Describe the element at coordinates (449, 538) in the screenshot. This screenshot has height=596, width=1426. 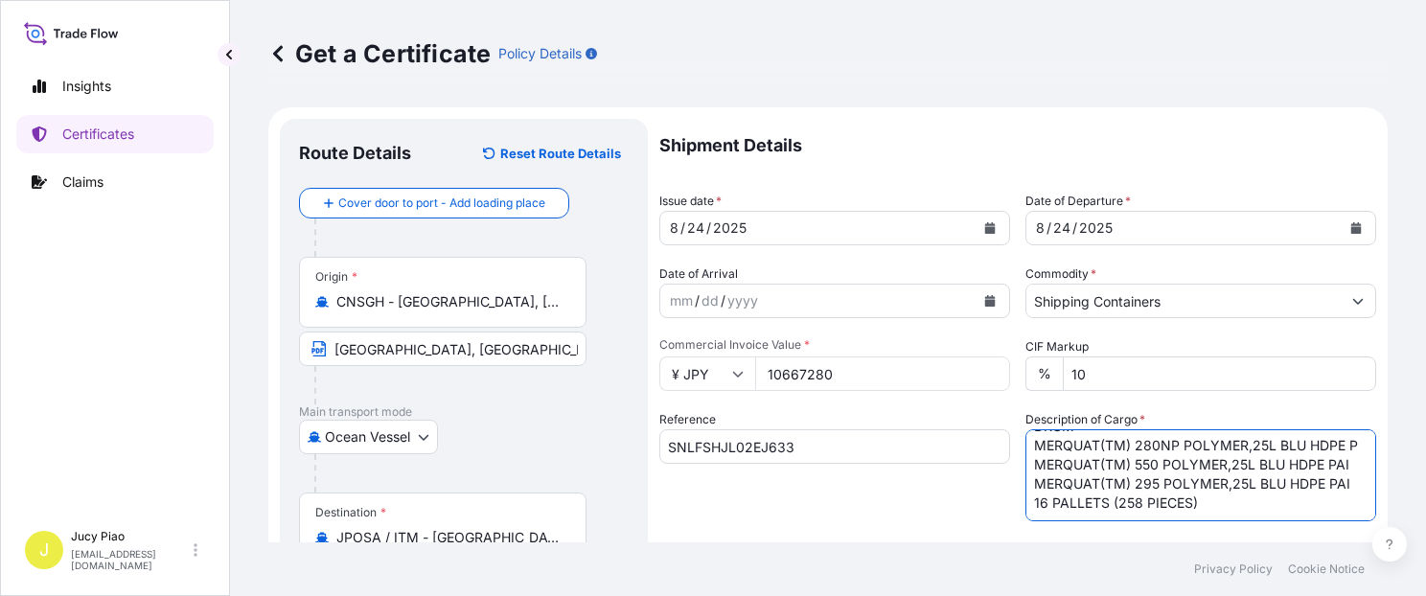
I see `input: Destination` at that location.